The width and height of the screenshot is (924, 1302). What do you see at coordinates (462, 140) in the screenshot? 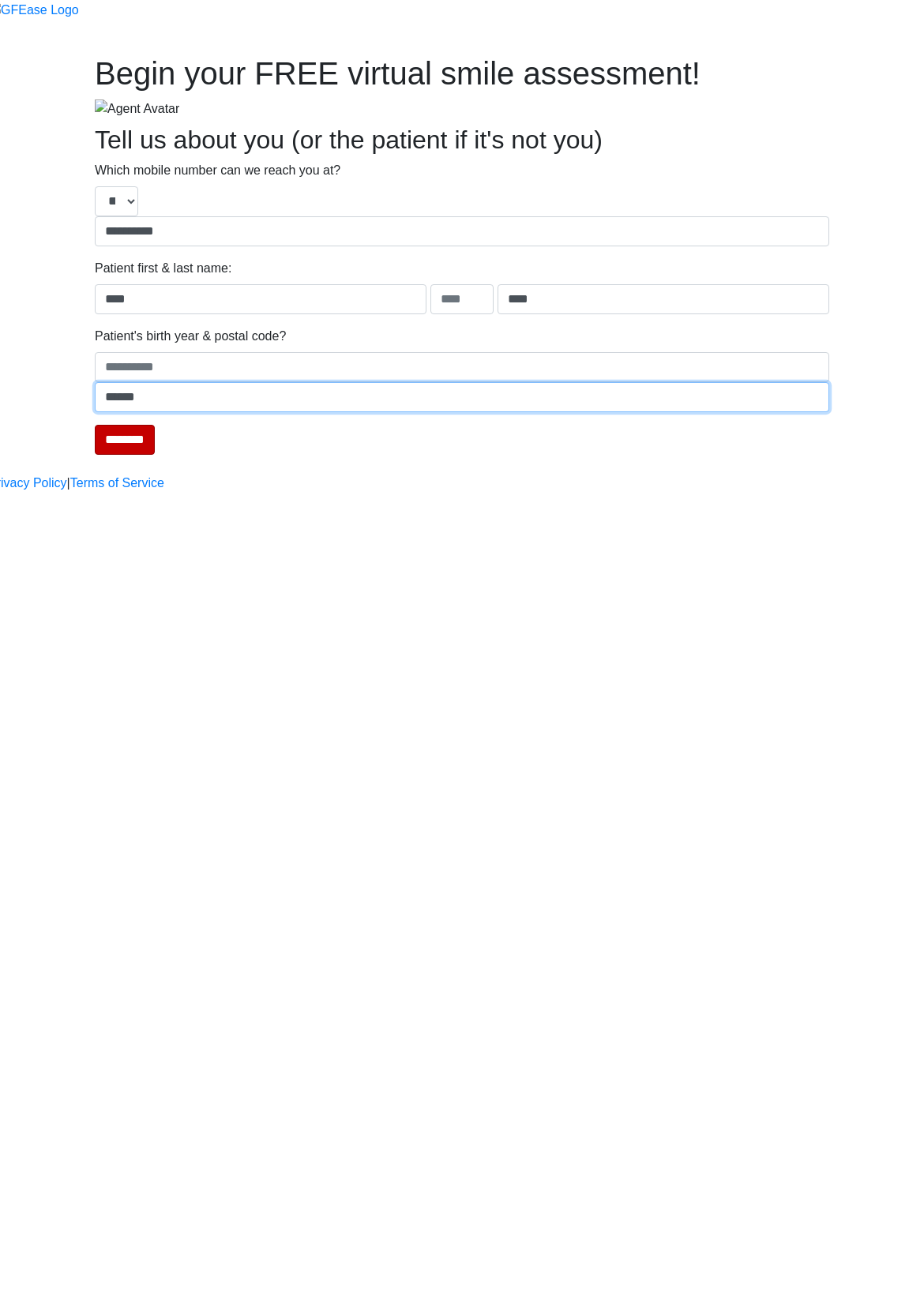
I see `h2: Tell us about you (or the patient if it's not you)` at bounding box center [462, 140].